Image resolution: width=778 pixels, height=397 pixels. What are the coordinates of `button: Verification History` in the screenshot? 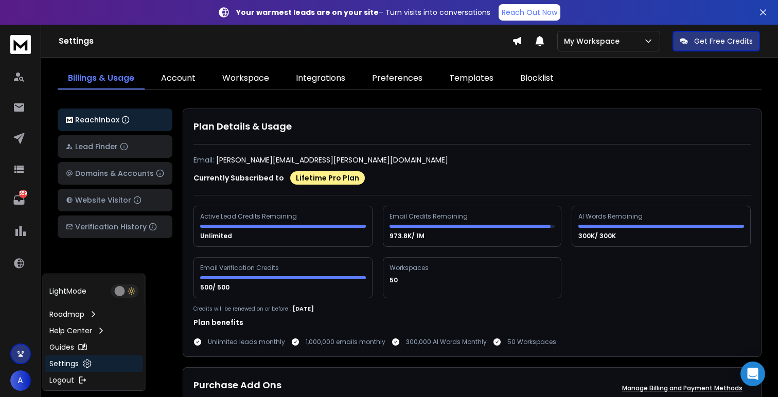 It's located at (115, 227).